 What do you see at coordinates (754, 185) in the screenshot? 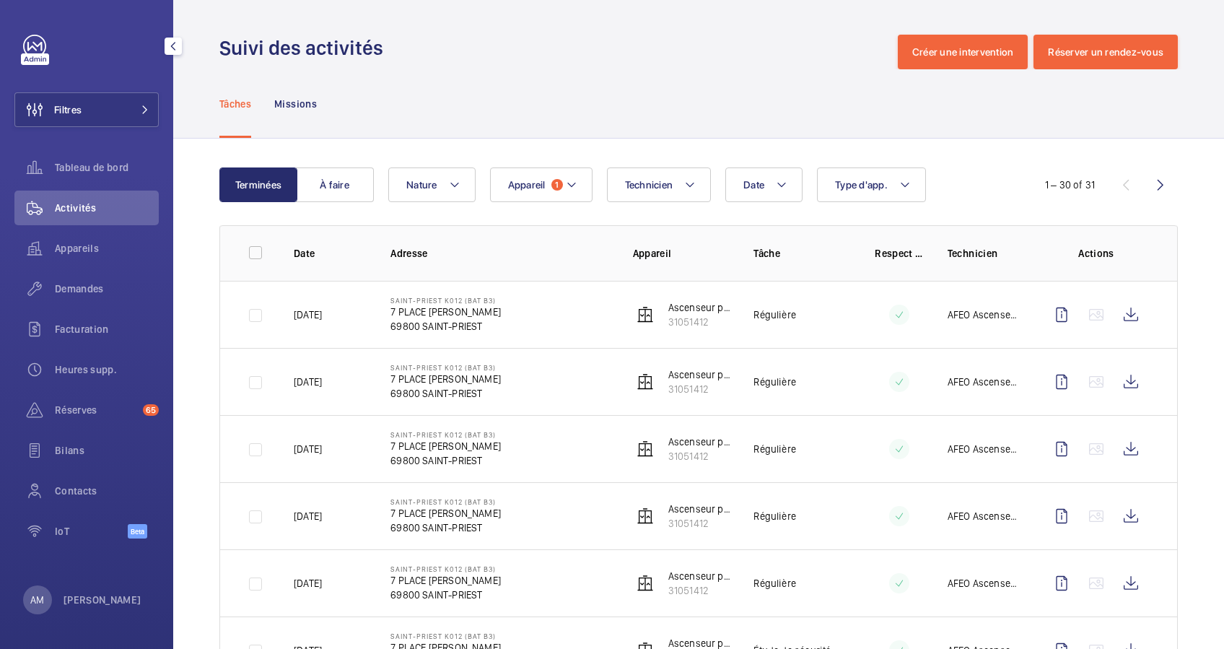
I see `span: Date` at bounding box center [754, 185].